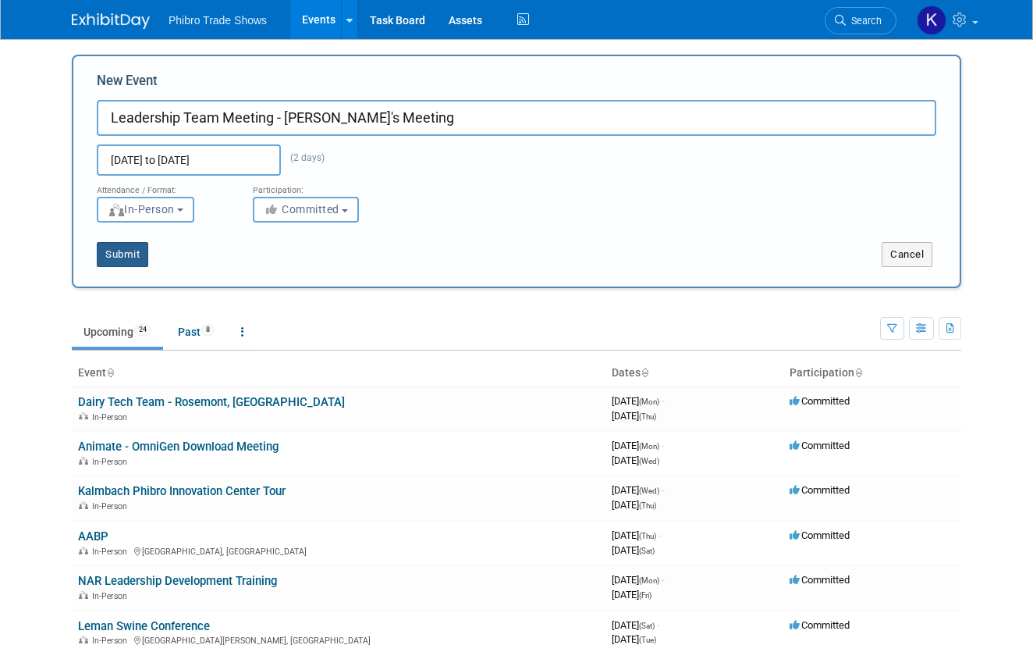  Describe the element at coordinates (208, 329) in the screenshot. I see `span: 8` at that location.